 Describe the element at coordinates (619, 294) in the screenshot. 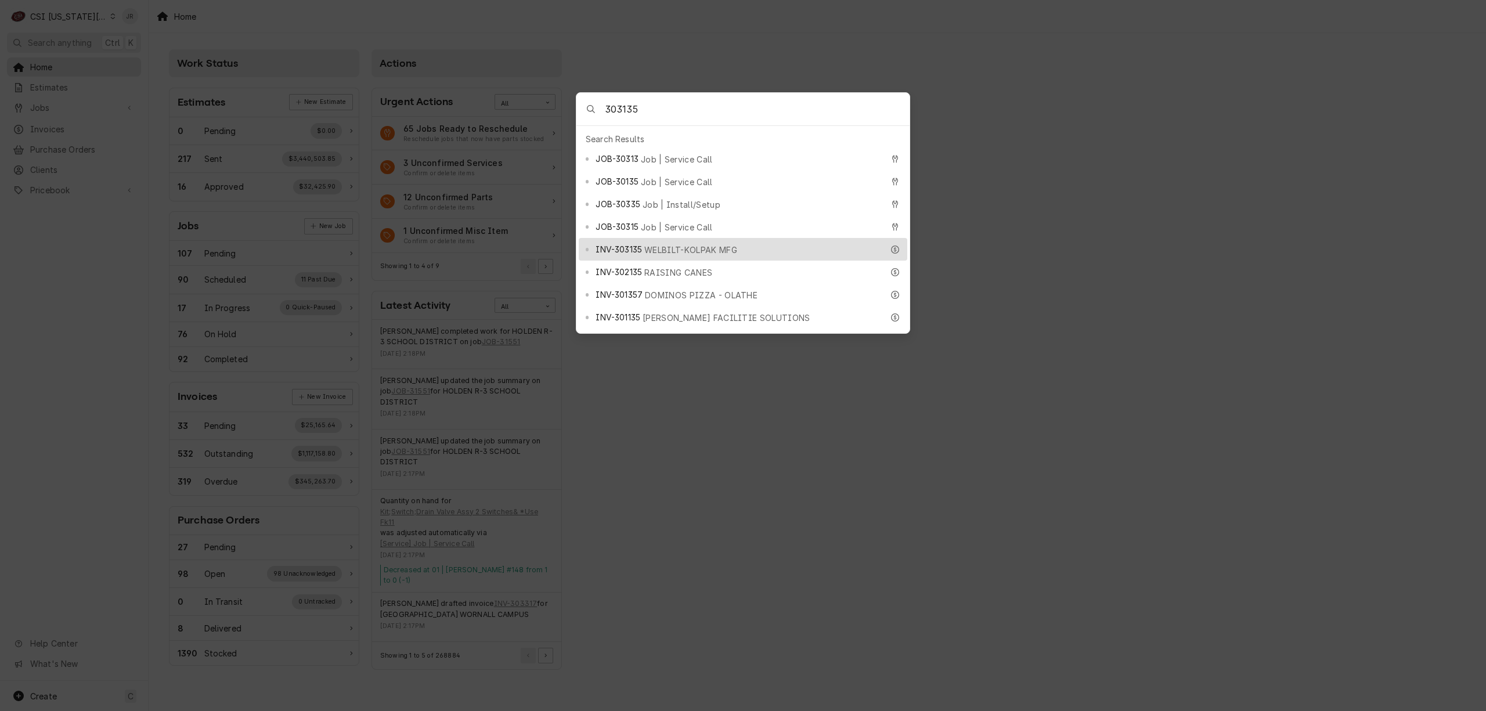

I see `span: INV-301357` at that location.